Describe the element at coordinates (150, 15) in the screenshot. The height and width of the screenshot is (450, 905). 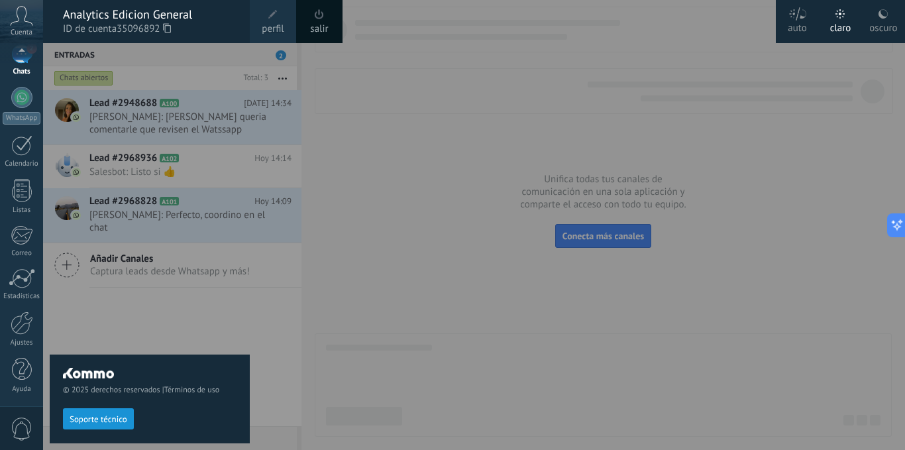
I see `div: Analytics Edicion General` at that location.